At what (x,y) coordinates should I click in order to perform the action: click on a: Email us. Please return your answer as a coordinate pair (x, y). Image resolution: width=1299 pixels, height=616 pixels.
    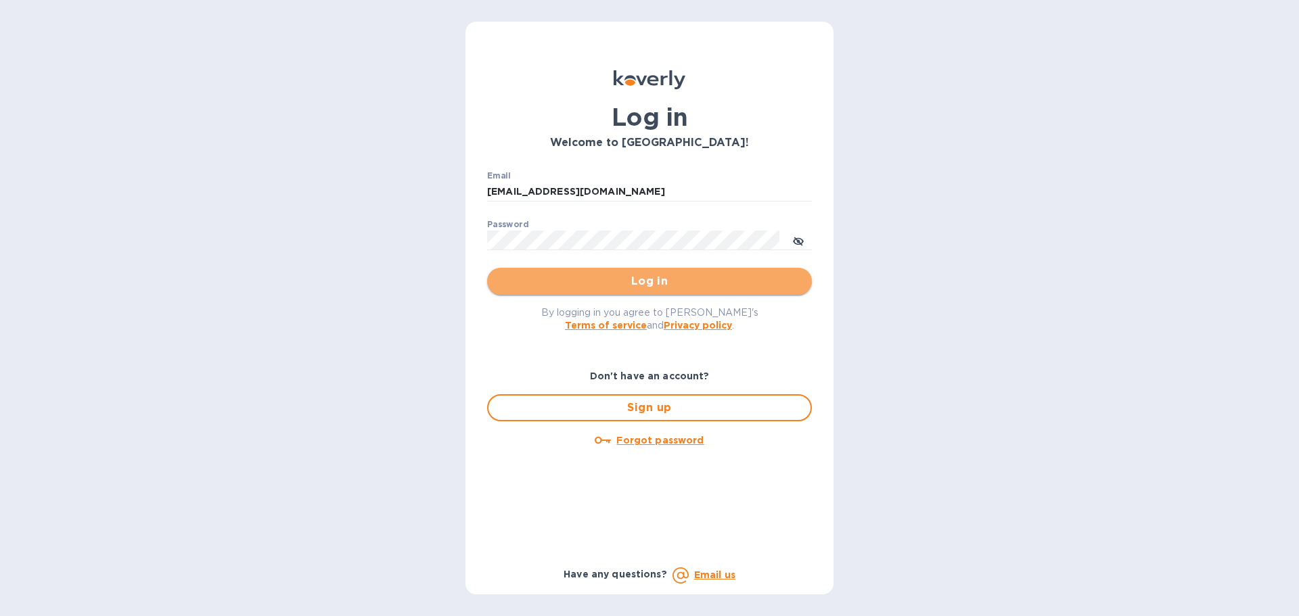
    Looking at the image, I should click on (714, 575).